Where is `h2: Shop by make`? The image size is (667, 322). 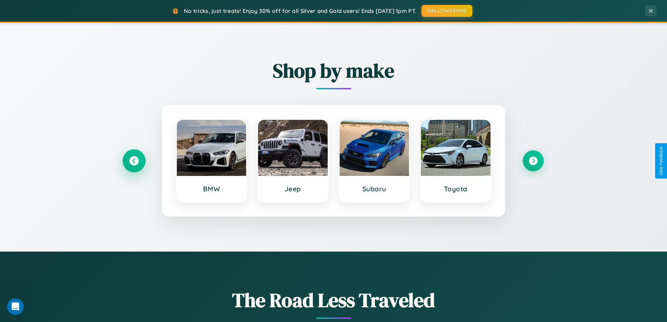 h2: Shop by make is located at coordinates (334, 70).